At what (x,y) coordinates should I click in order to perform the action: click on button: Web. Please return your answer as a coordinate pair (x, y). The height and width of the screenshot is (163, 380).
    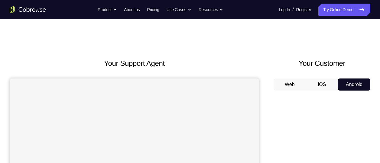
    Looking at the image, I should click on (289, 85).